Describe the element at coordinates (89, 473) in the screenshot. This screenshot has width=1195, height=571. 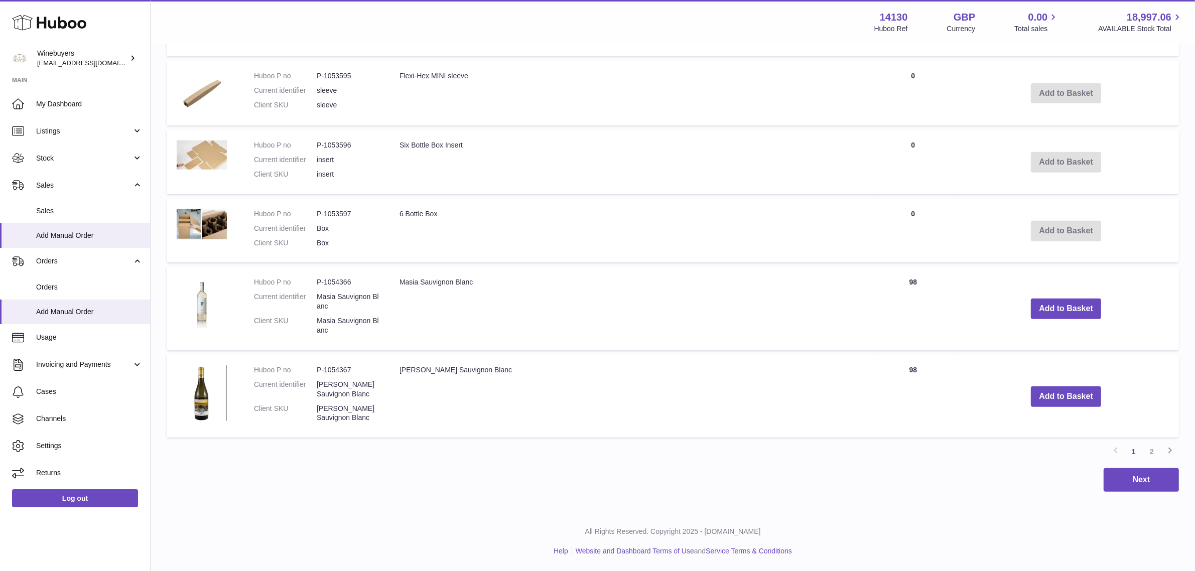
I see `span: Returns` at that location.